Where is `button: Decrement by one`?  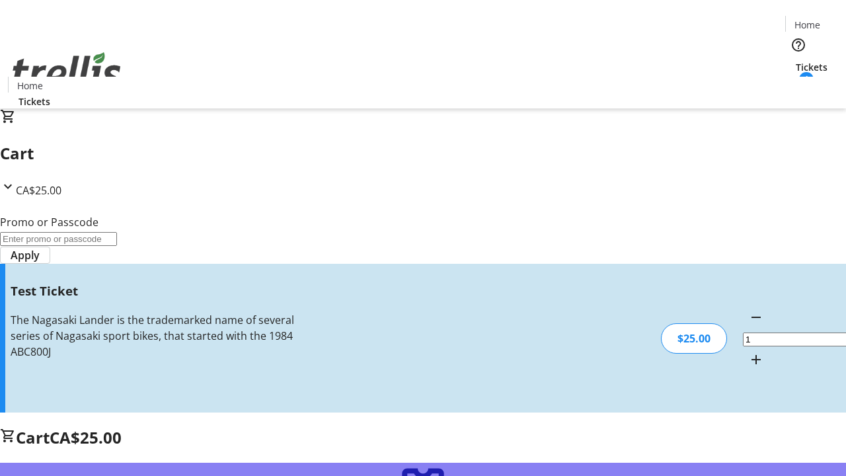
button: Decrement by one is located at coordinates (756, 317).